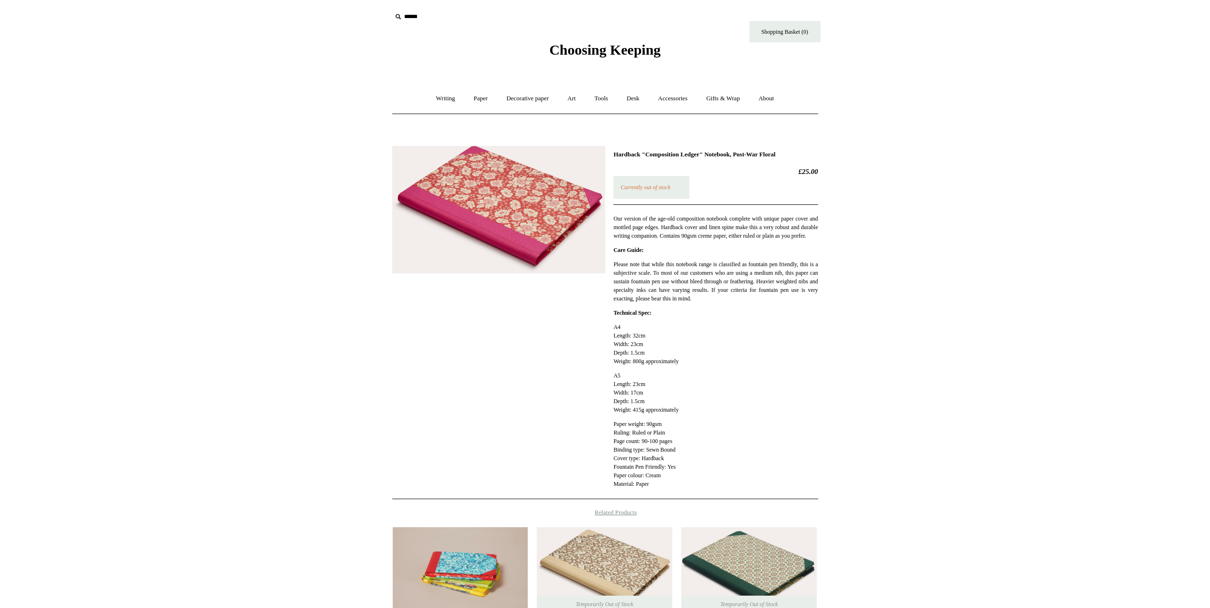 The image size is (1210, 608). Describe the element at coordinates (785, 31) in the screenshot. I see `a: Shopping Basket (0)` at that location.